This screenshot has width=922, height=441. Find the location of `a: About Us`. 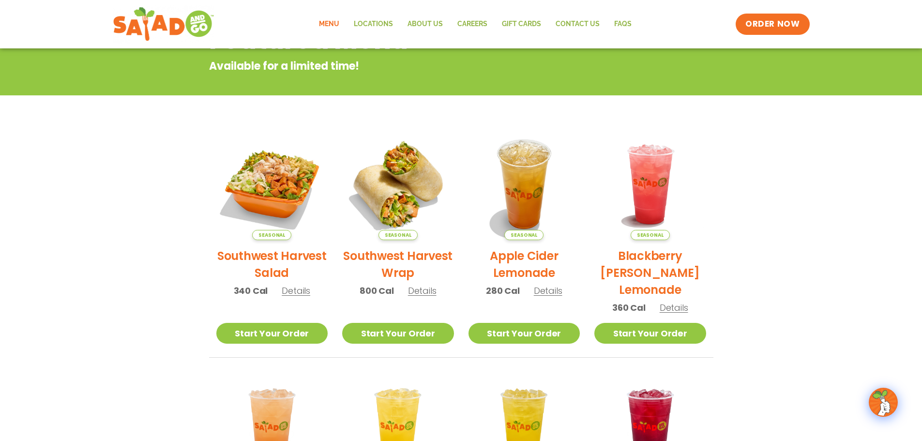

a: About Us is located at coordinates (425, 24).